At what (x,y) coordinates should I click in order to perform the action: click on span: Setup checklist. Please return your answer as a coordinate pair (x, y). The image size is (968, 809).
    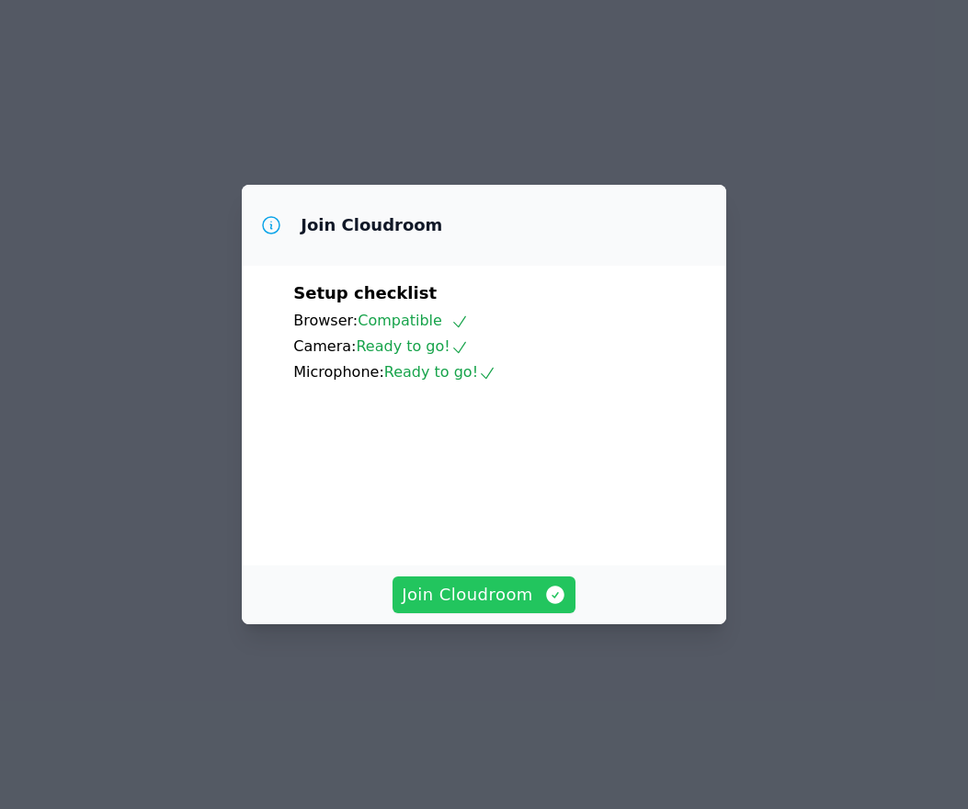
    Looking at the image, I should click on (365, 292).